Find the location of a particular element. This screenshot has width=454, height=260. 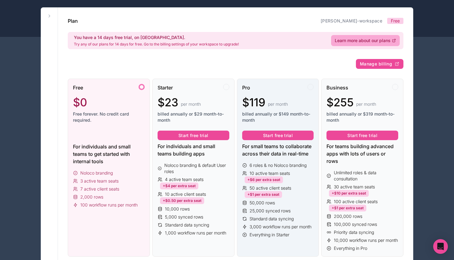

span: 4 active team seats is located at coordinates (184, 179).